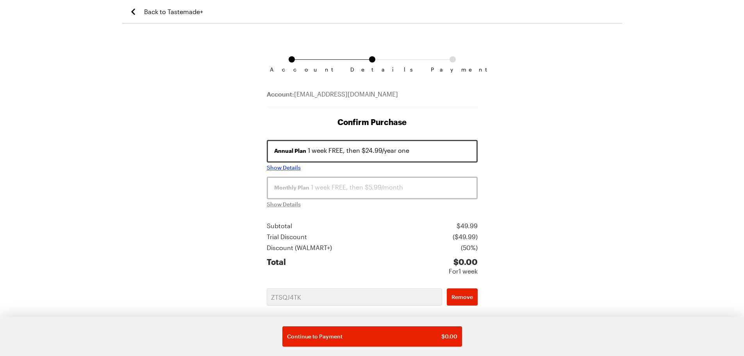 This screenshot has height=356, width=744. What do you see at coordinates (469, 248) in the screenshot?
I see `div: ( 50% )` at bounding box center [469, 248].